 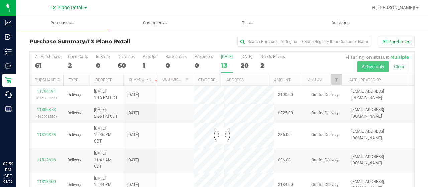 I want to click on inline-svg: Inbound, so click(x=8, y=37).